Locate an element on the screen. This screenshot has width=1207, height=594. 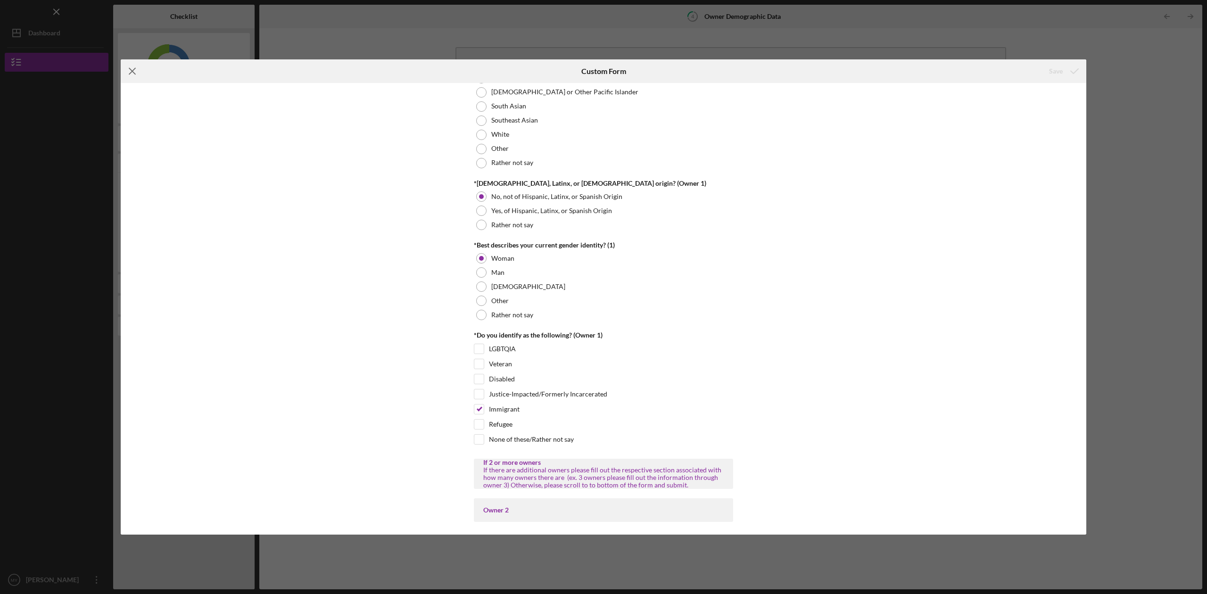
label: No, not of Hispanic, Latinx, or Spanish Origin is located at coordinates (557, 197).